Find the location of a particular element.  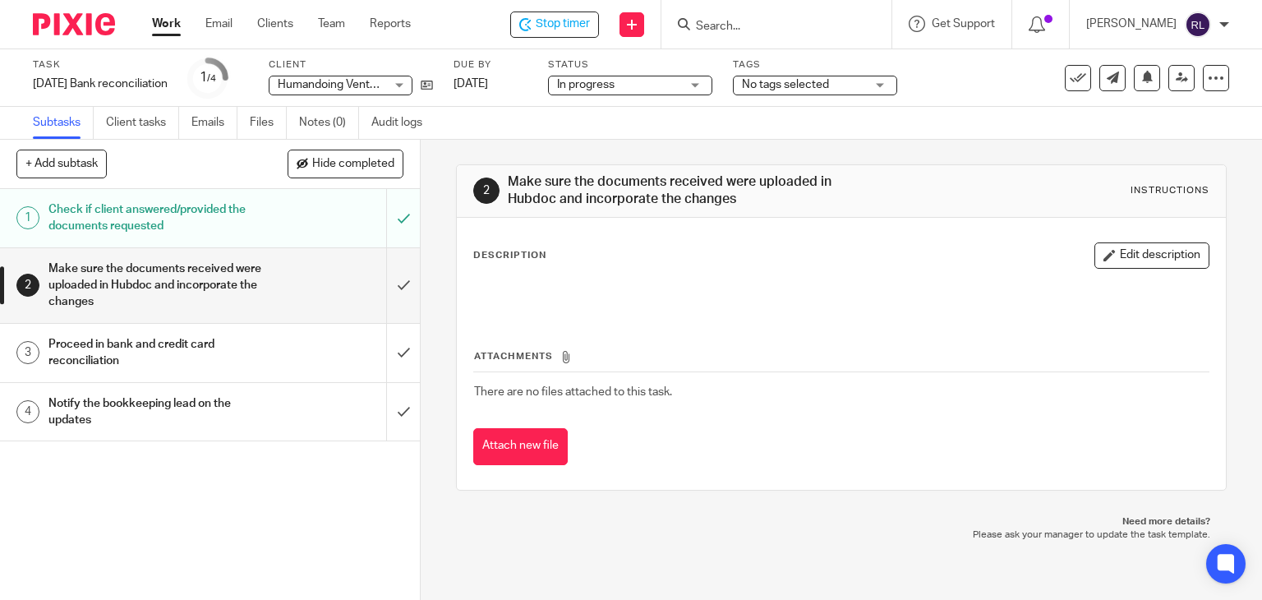

a: Audit logs is located at coordinates (403, 122).